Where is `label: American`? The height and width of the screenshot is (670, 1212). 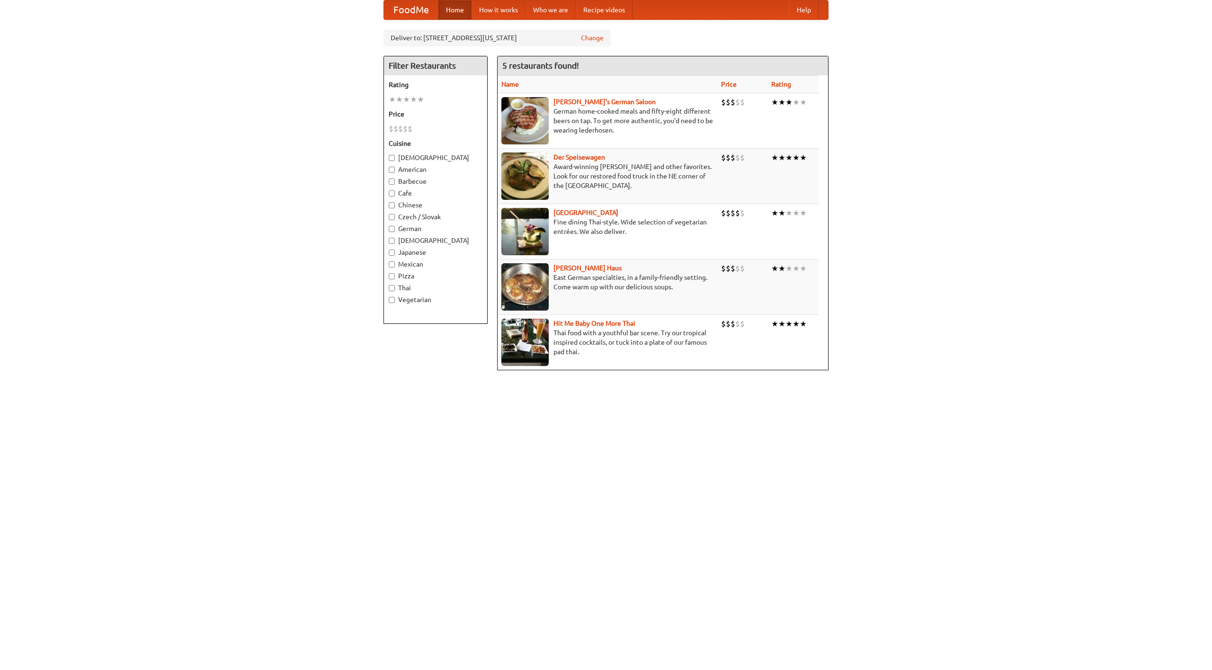 label: American is located at coordinates (435, 169).